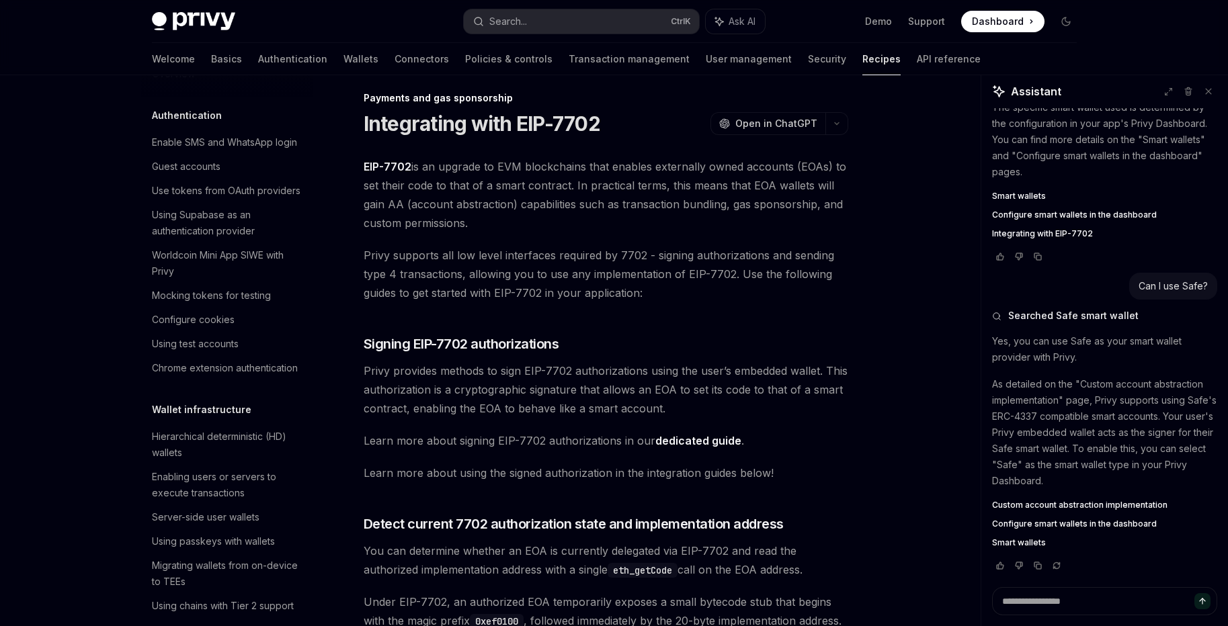  Describe the element at coordinates (698, 441) in the screenshot. I see `a: dedicated guide` at that location.